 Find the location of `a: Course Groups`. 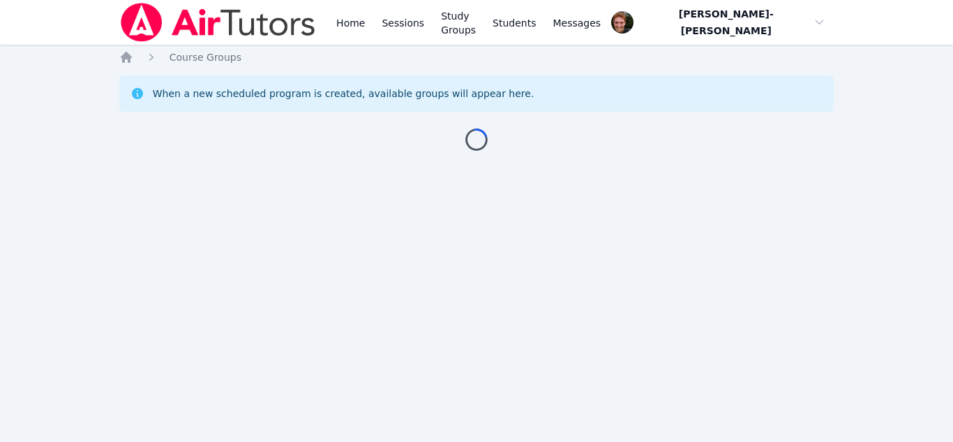

a: Course Groups is located at coordinates (205, 57).